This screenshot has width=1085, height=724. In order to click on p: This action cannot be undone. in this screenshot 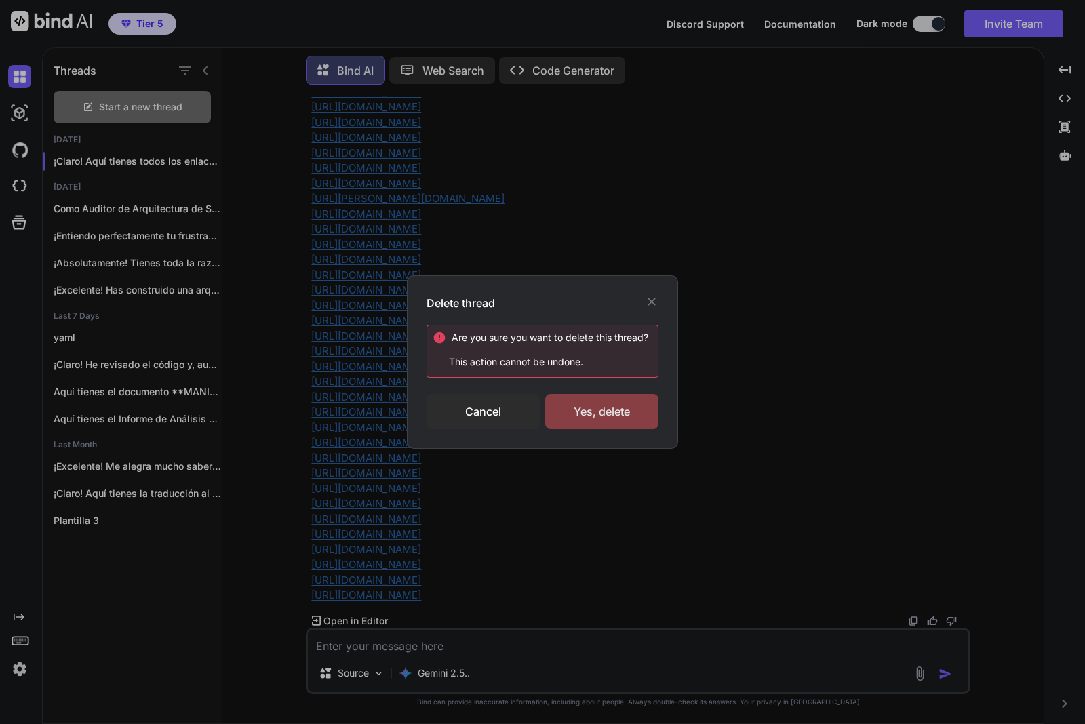, I will do `click(545, 362)`.